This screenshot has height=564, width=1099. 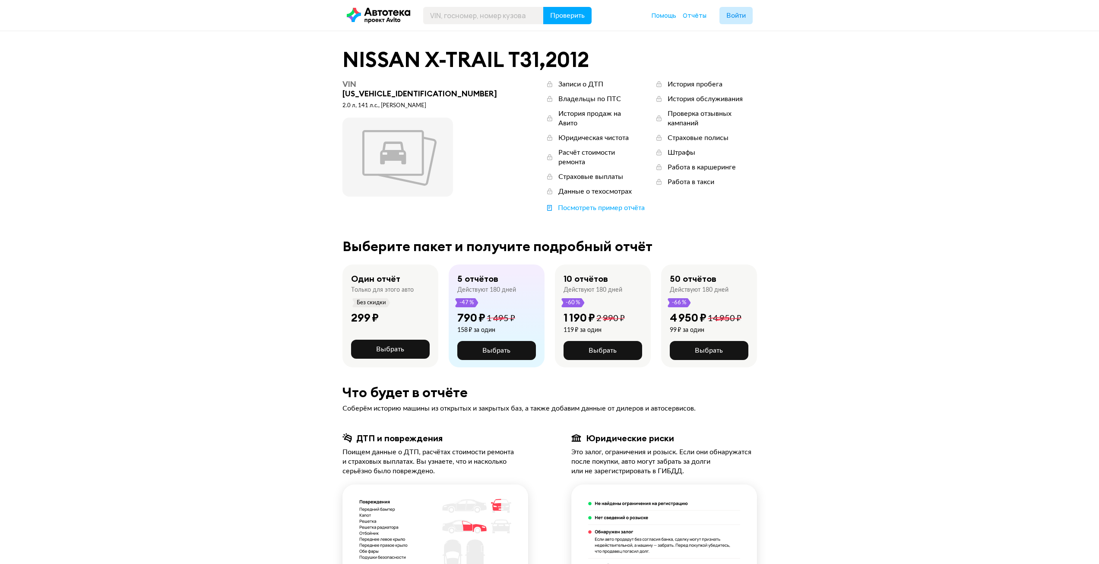 What do you see at coordinates (400, 438) in the screenshot?
I see `div: ДТП и повреждения` at bounding box center [400, 438].